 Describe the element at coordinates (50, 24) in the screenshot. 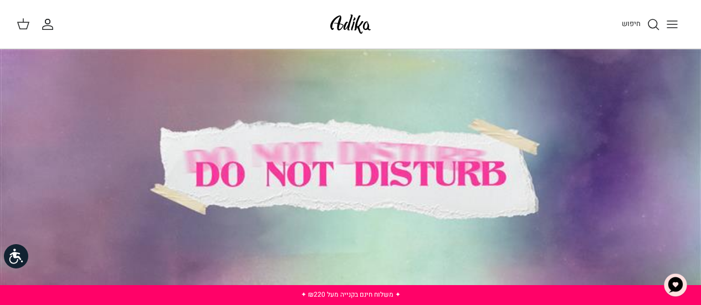

I see `a: החשבון שלי` at that location.